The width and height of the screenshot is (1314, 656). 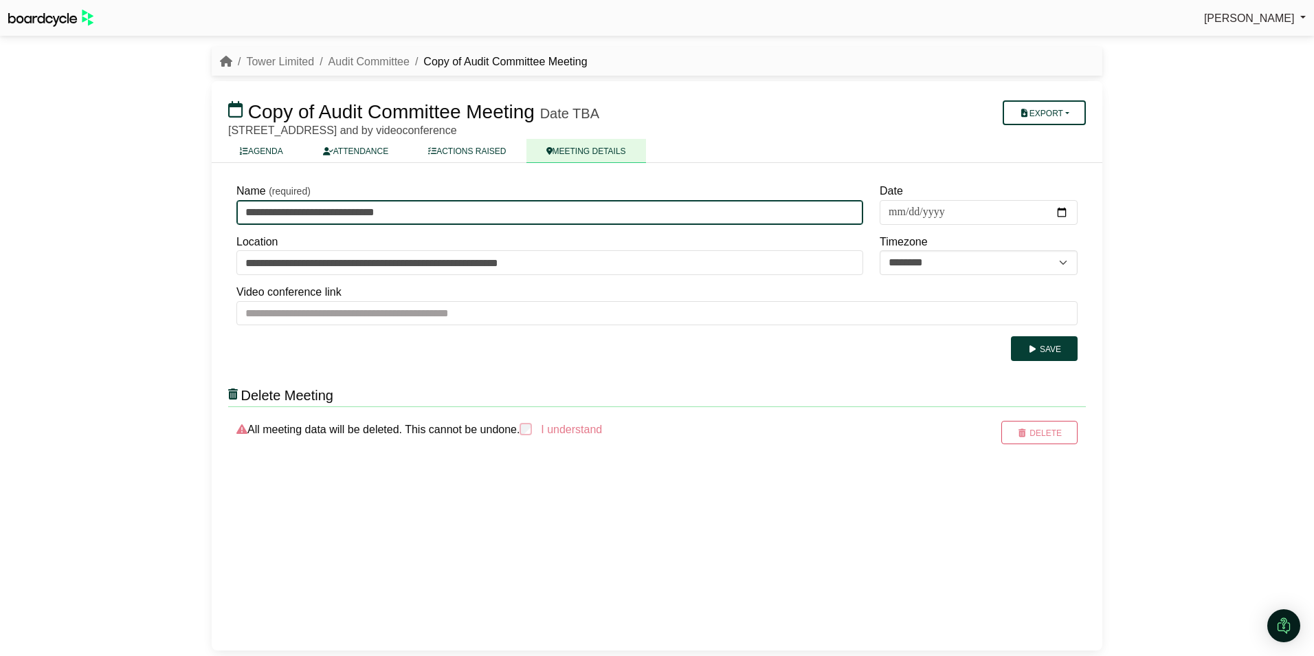 What do you see at coordinates (289, 191) in the screenshot?
I see `small: (required)` at bounding box center [289, 191].